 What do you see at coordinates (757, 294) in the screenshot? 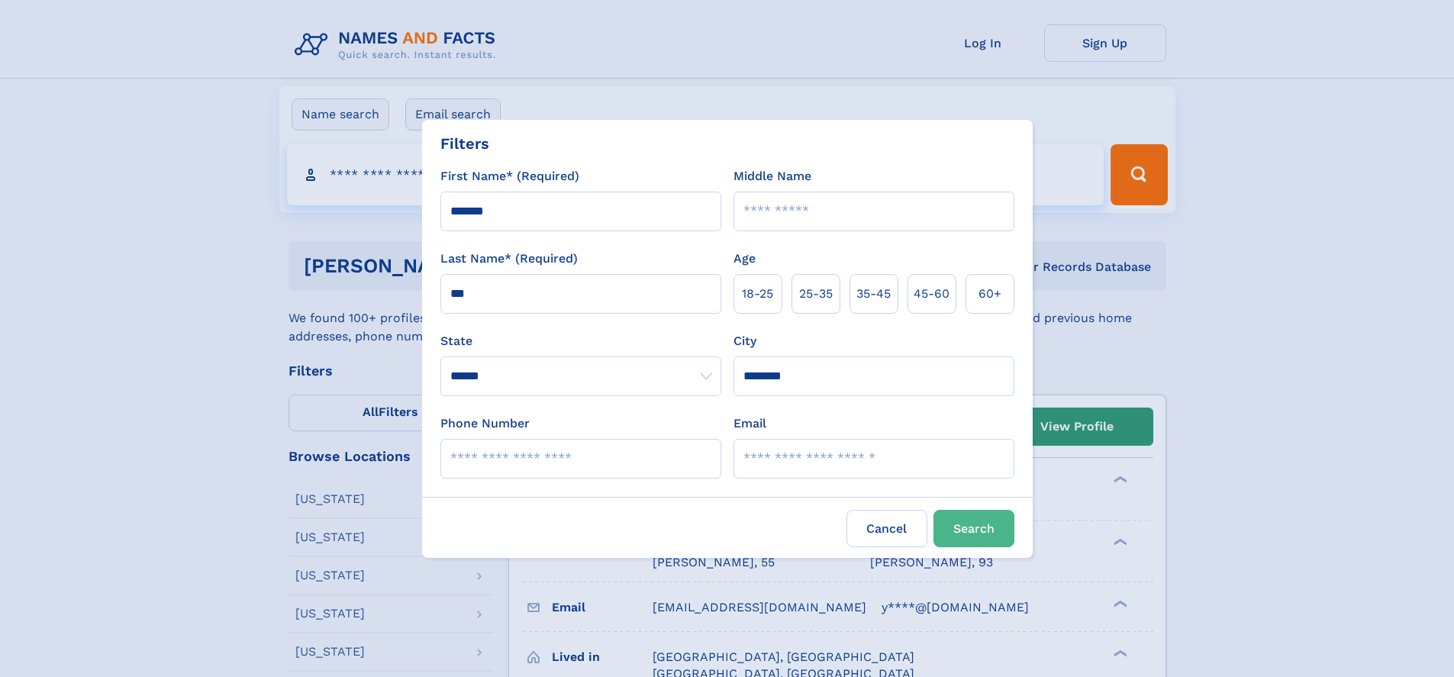
I see `span: 18‑25` at bounding box center [757, 294].